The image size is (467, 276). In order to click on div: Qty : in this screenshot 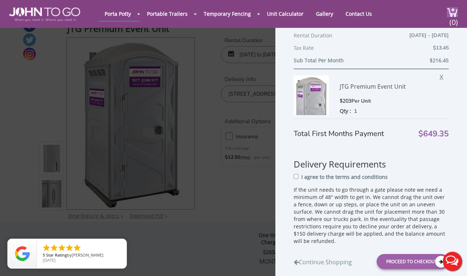, I will do `click(390, 111)`.